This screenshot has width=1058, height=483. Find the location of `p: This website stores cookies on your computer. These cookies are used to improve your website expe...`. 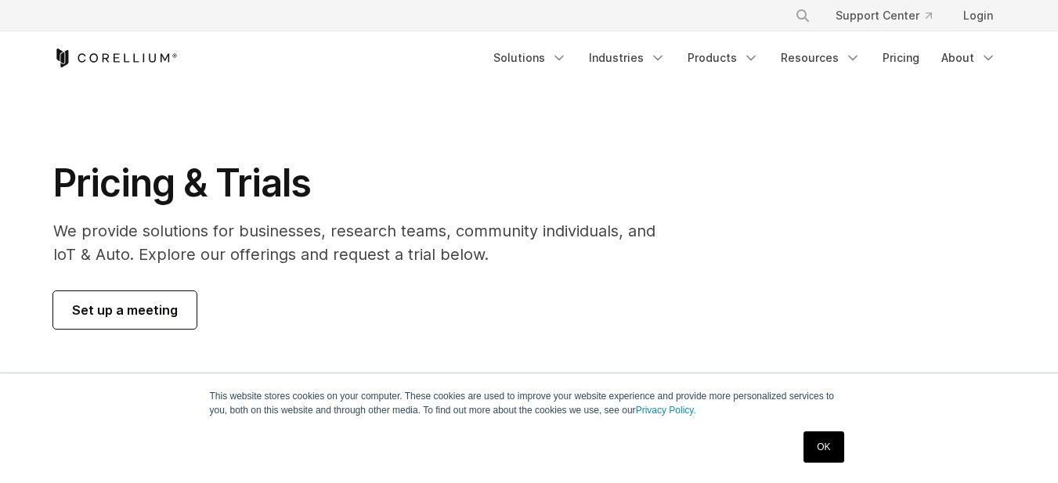

p: This website stores cookies on your computer. These cookies are used to improve your website expe... is located at coordinates (530, 403).